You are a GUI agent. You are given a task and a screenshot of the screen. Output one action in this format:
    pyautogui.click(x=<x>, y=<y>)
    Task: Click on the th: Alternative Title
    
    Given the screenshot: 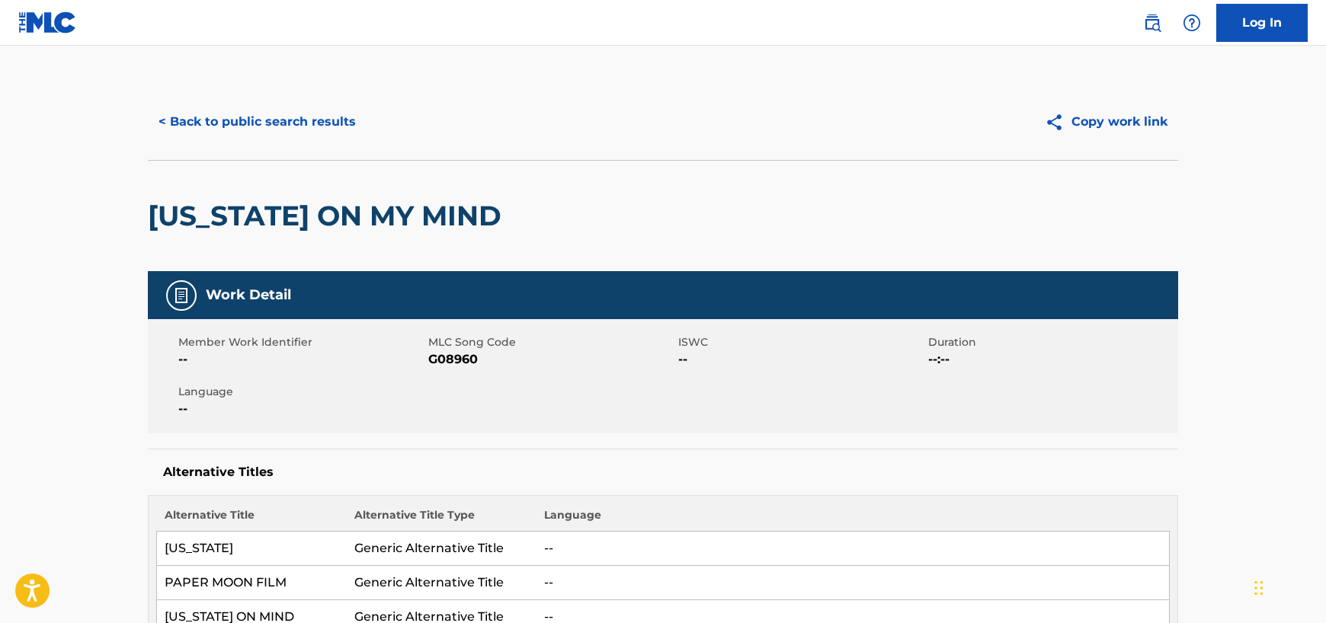 What is the action you would take?
    pyautogui.click(x=251, y=520)
    